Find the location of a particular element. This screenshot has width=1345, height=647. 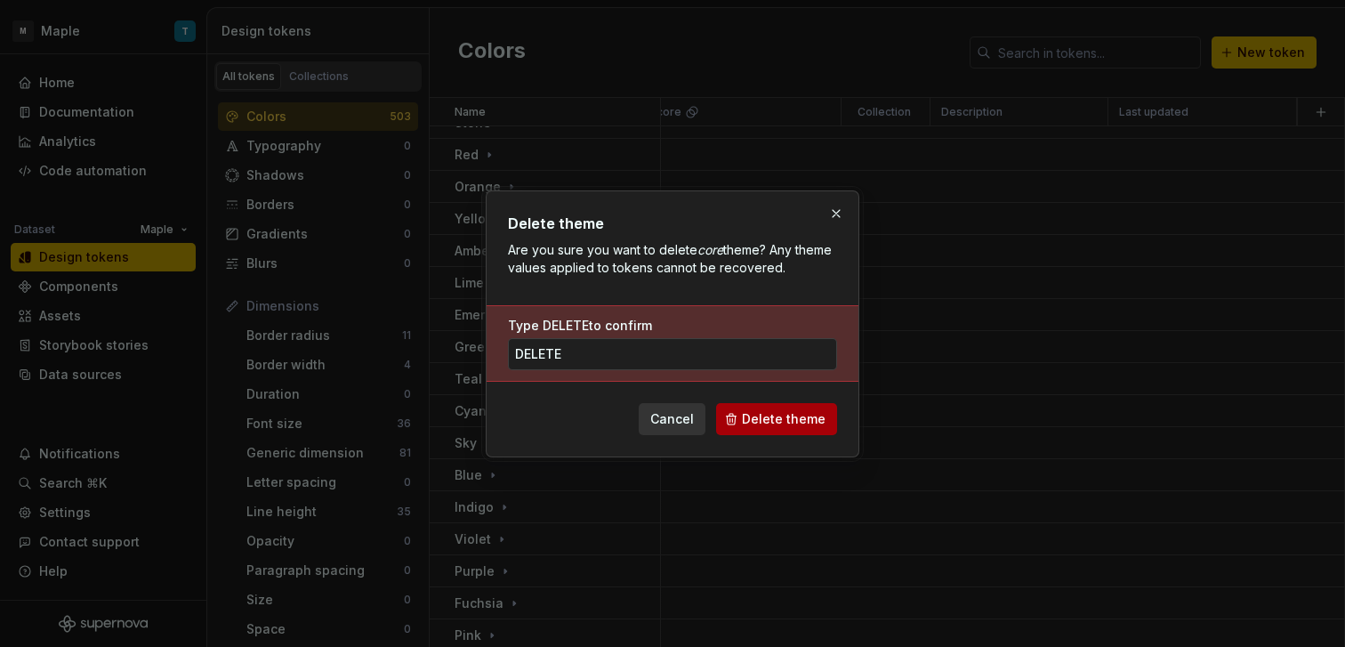

span: Delete theme is located at coordinates (784, 419).